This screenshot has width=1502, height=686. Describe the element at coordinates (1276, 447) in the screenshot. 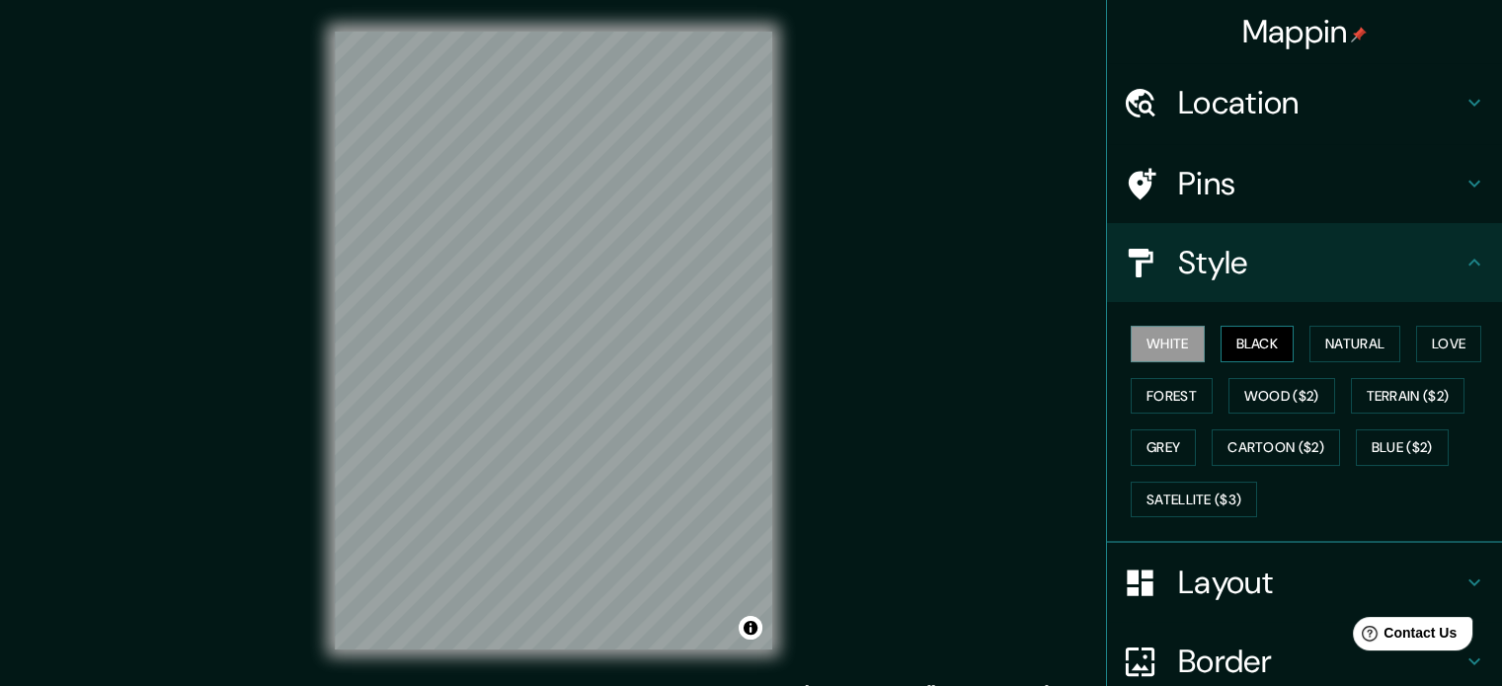

I see `button: Cartoon ($2)` at that location.